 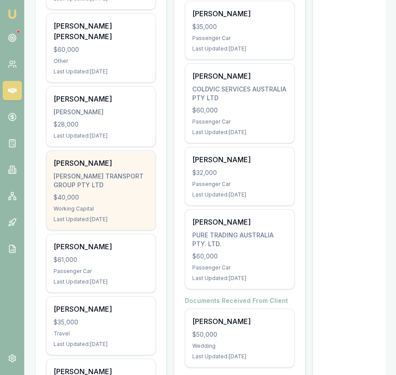 What do you see at coordinates (101, 124) in the screenshot?
I see `div: $28,000` at bounding box center [101, 124].